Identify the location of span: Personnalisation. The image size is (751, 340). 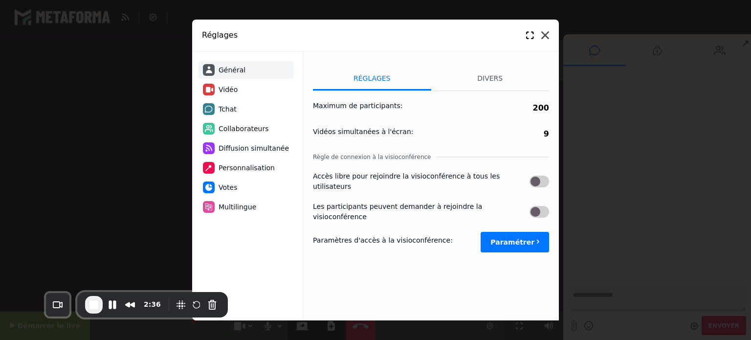
(247, 168).